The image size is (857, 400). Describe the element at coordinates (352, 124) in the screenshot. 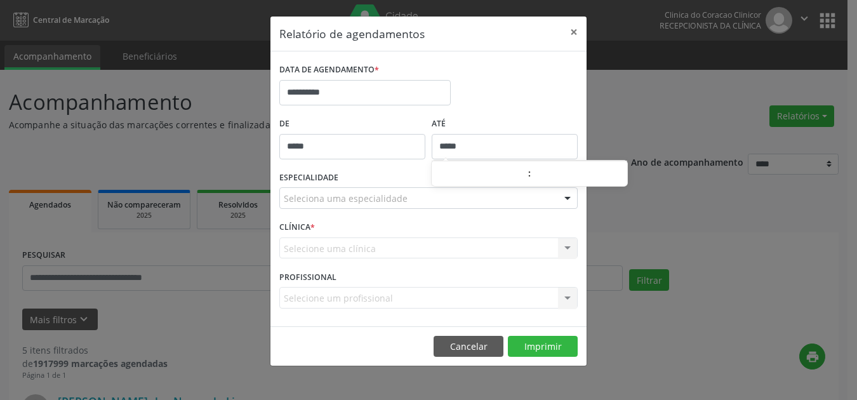

I see `label: De` at that location.